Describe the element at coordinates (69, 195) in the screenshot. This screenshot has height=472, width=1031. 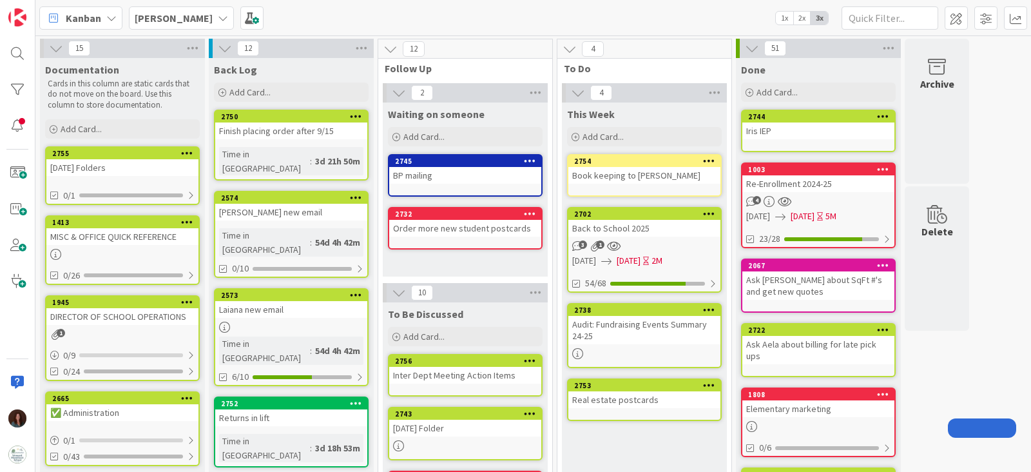
I see `span: 0/1` at that location.